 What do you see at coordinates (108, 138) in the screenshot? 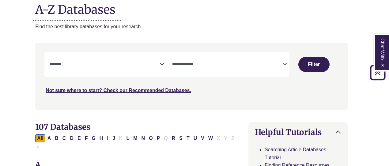
I see `button: Filter Results I` at bounding box center [108, 138].